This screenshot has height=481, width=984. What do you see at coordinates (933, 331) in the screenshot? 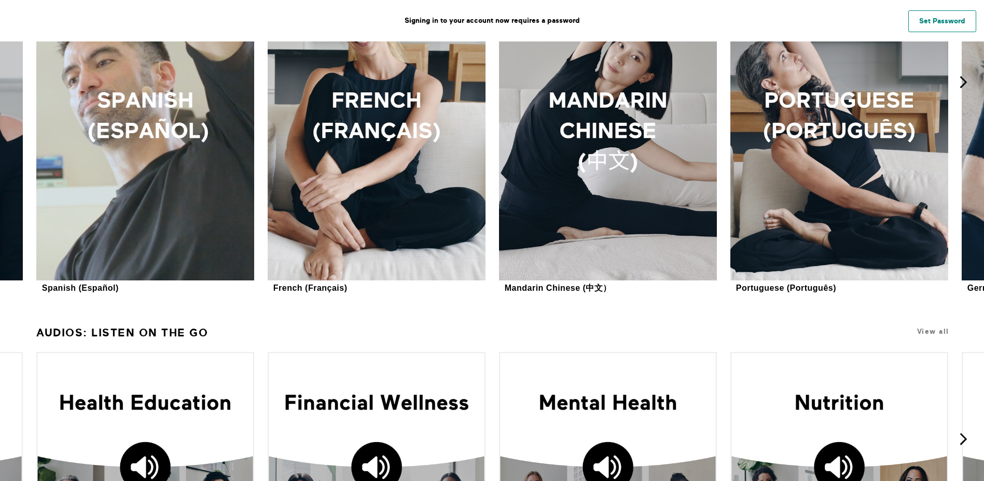
I see `span: View all` at bounding box center [933, 331].